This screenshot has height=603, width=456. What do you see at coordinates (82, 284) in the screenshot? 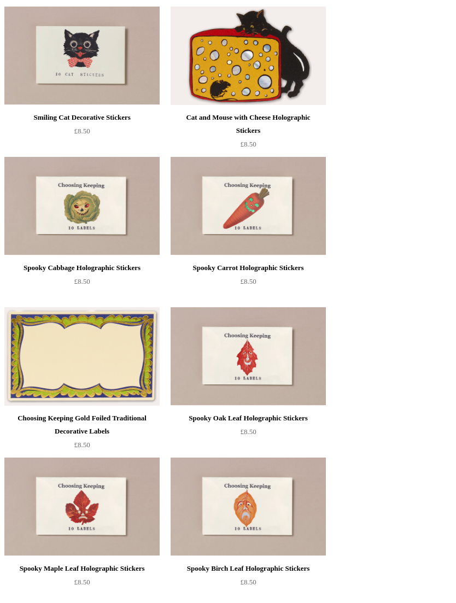
I see `a: Spooky Cabbage Holographic Stickers £8.50` at bounding box center [82, 284].